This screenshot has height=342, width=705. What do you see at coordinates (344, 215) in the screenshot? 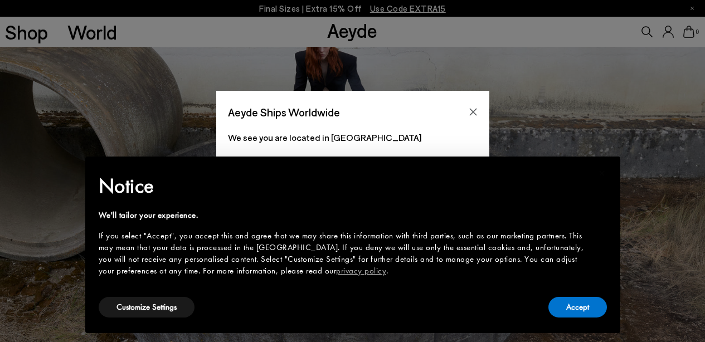
I see `div: We'll tailor your experience.` at bounding box center [344, 215].